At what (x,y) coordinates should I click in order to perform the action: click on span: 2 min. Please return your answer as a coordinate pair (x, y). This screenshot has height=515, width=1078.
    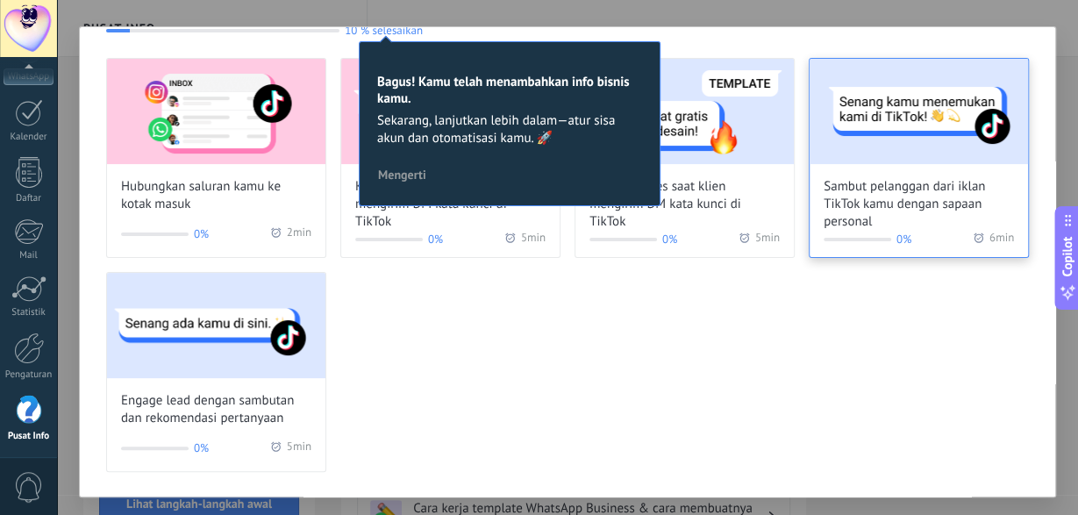
    Looking at the image, I should click on (299, 234).